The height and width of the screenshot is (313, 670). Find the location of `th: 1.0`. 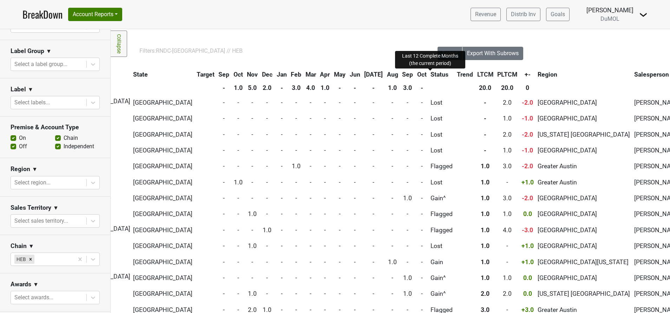

th: 1.0 is located at coordinates (238, 88).